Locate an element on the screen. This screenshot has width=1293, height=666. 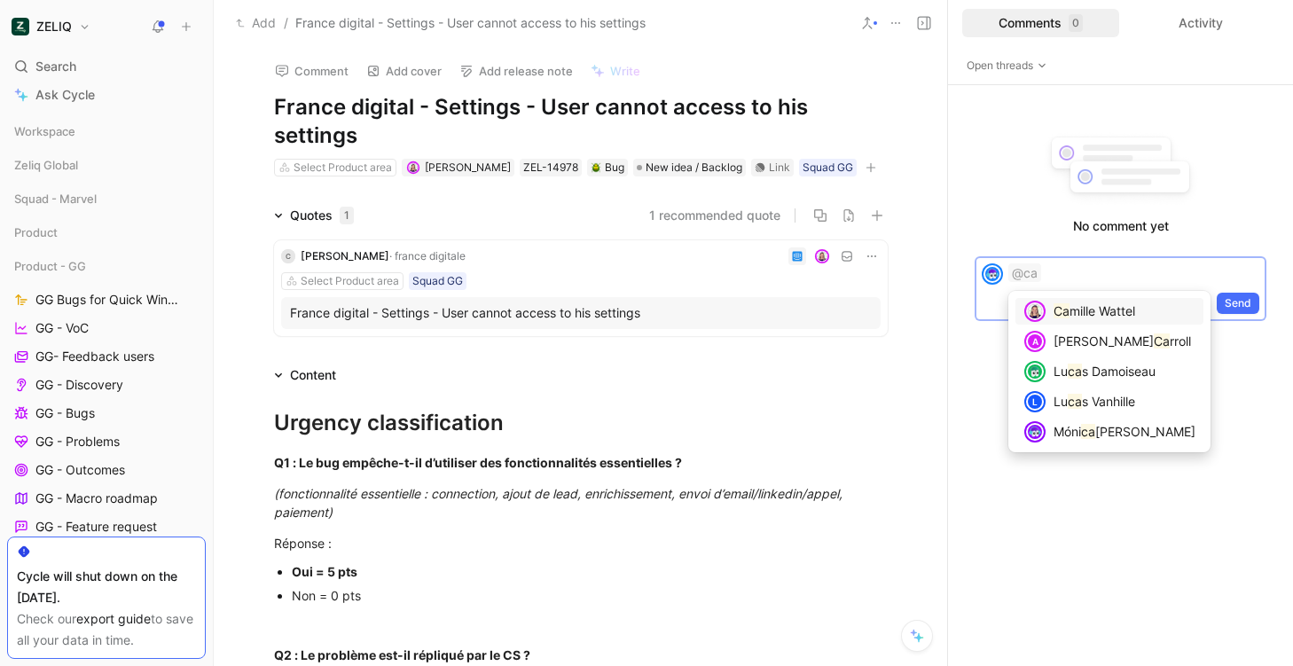
div: France digital - Settings - User cannot access to his settings is located at coordinates (581, 313).